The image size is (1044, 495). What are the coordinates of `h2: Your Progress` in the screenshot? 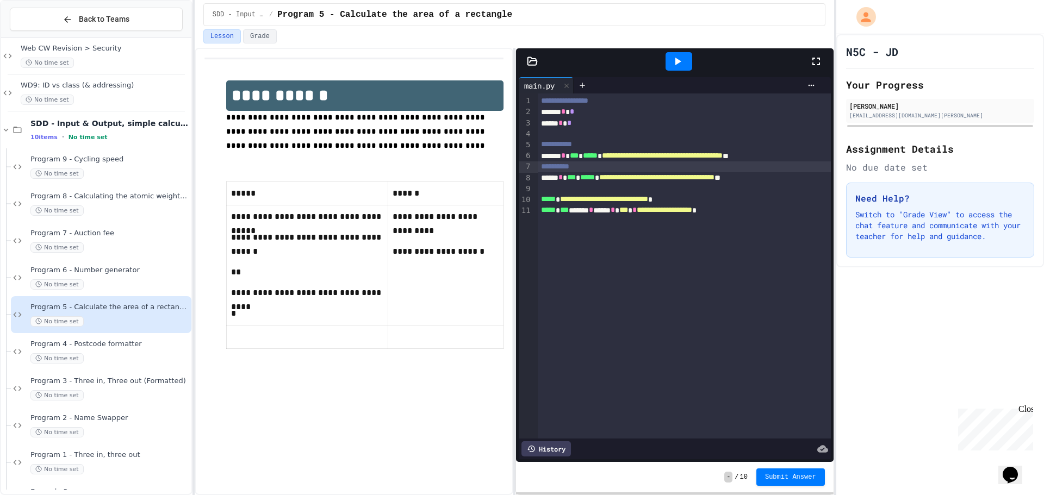 It's located at (940, 85).